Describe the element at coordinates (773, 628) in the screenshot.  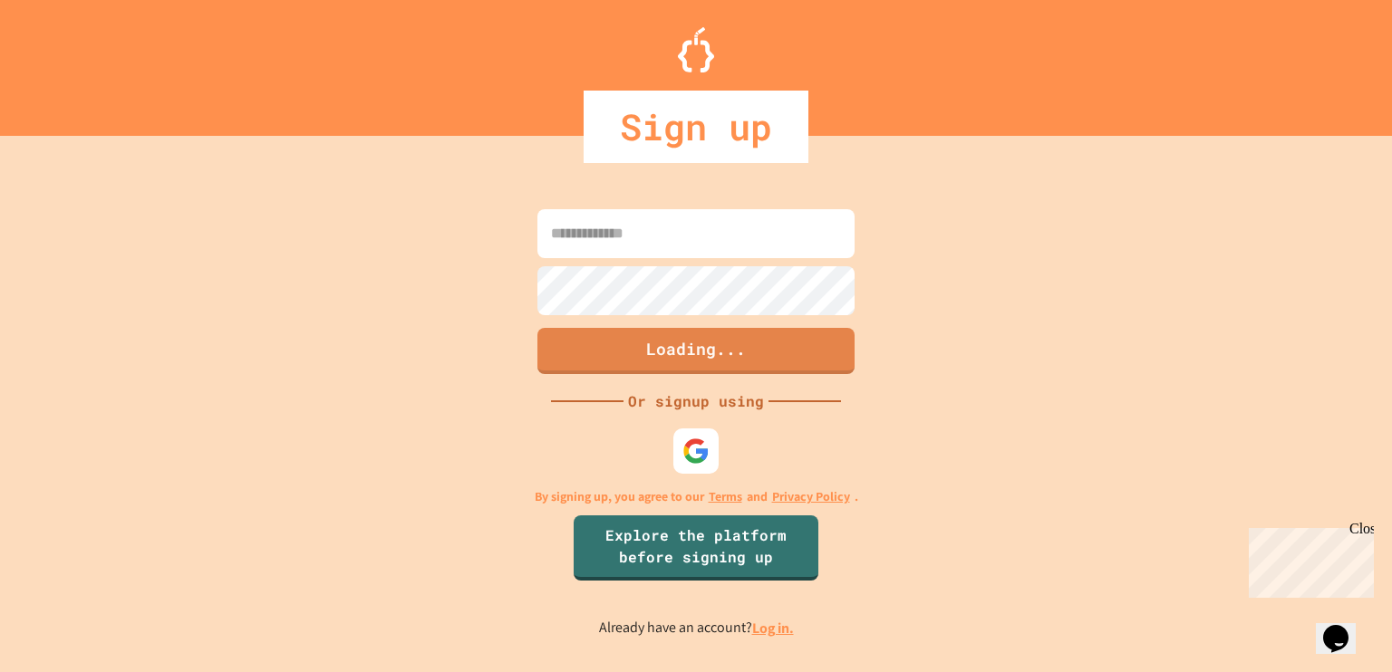
I see `a: Log in.` at that location.